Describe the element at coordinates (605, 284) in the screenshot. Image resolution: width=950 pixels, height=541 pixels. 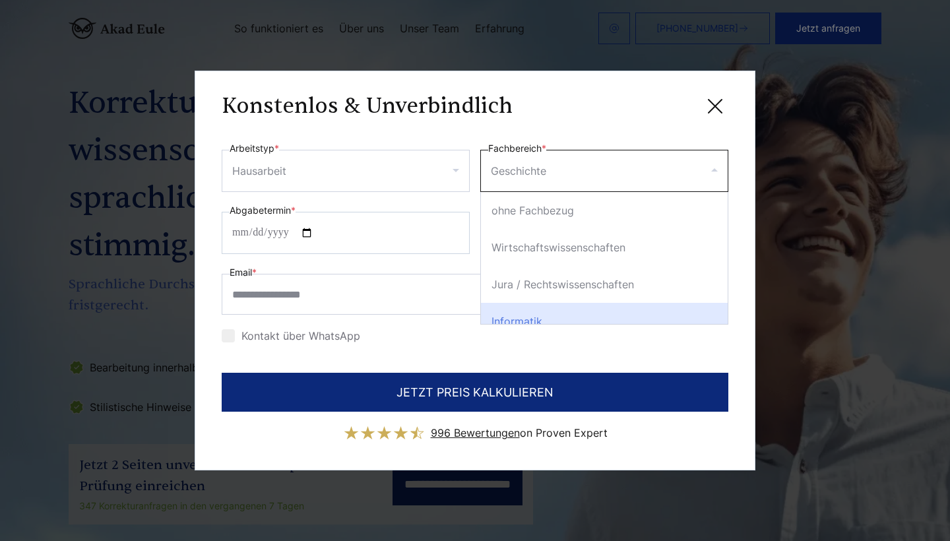
I see `div: Jura / Rechtswissenschaften` at that location.